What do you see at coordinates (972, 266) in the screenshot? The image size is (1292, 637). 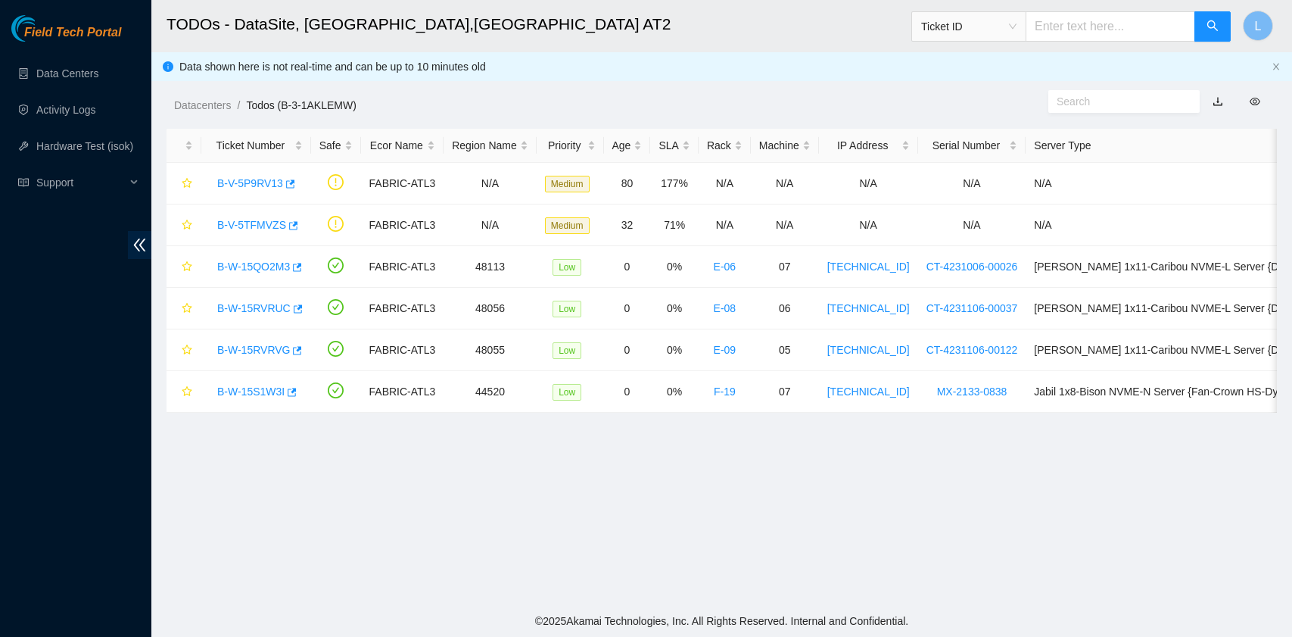 I see `a: CT-4231006-00026` at bounding box center [972, 266].